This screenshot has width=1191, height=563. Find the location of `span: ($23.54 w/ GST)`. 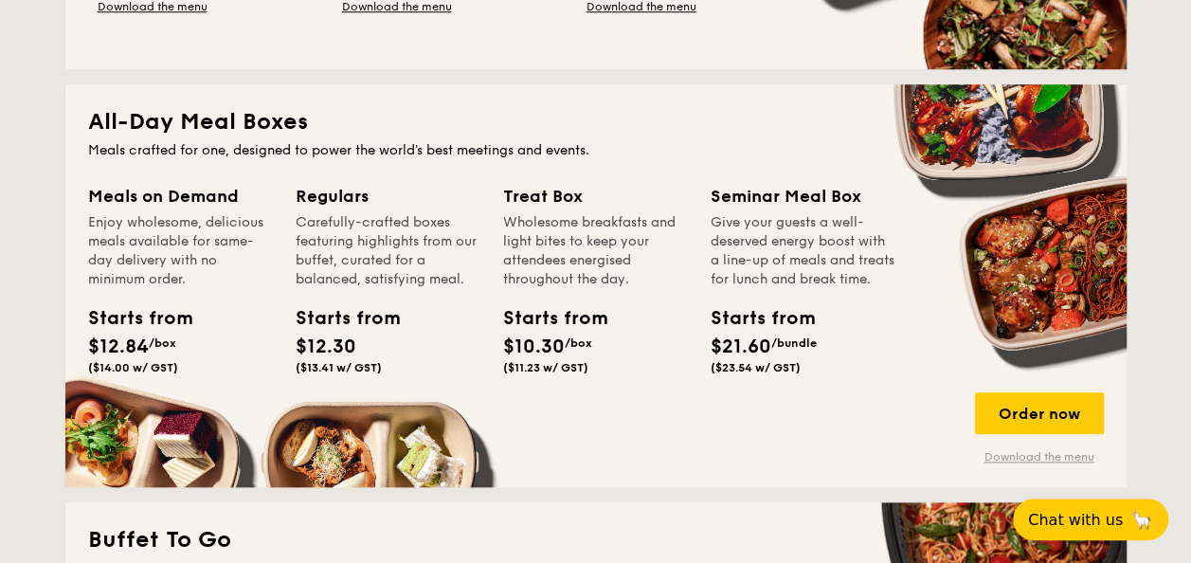

span: ($23.54 w/ GST) is located at coordinates (755, 367).